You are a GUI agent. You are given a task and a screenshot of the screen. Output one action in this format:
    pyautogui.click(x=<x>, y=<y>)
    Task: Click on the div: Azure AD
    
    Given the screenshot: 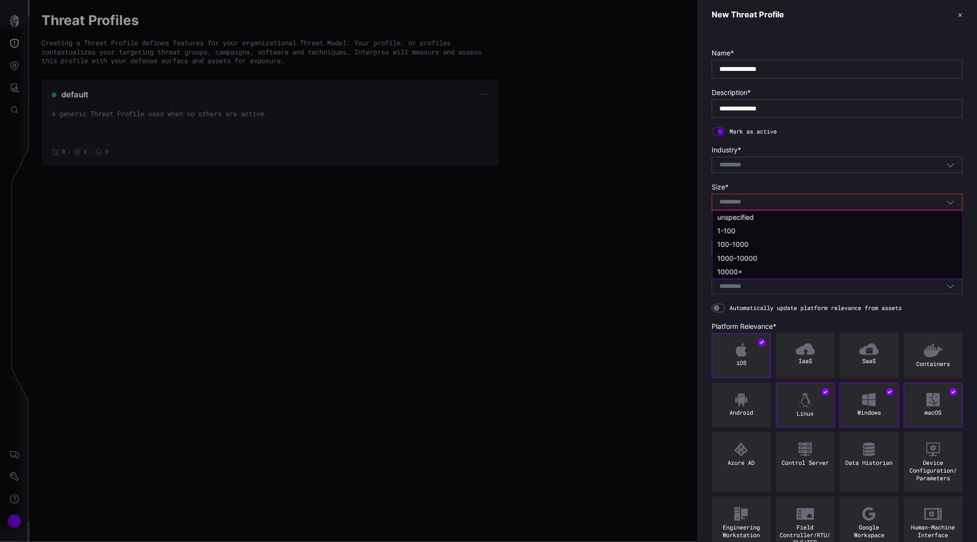 What is the action you would take?
    pyautogui.click(x=741, y=463)
    